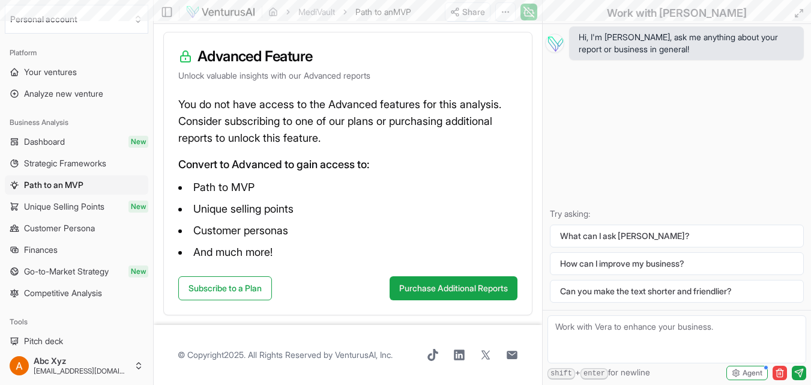 The image size is (811, 385). I want to click on button: Can you make the text shorter and friendlier?, so click(676, 291).